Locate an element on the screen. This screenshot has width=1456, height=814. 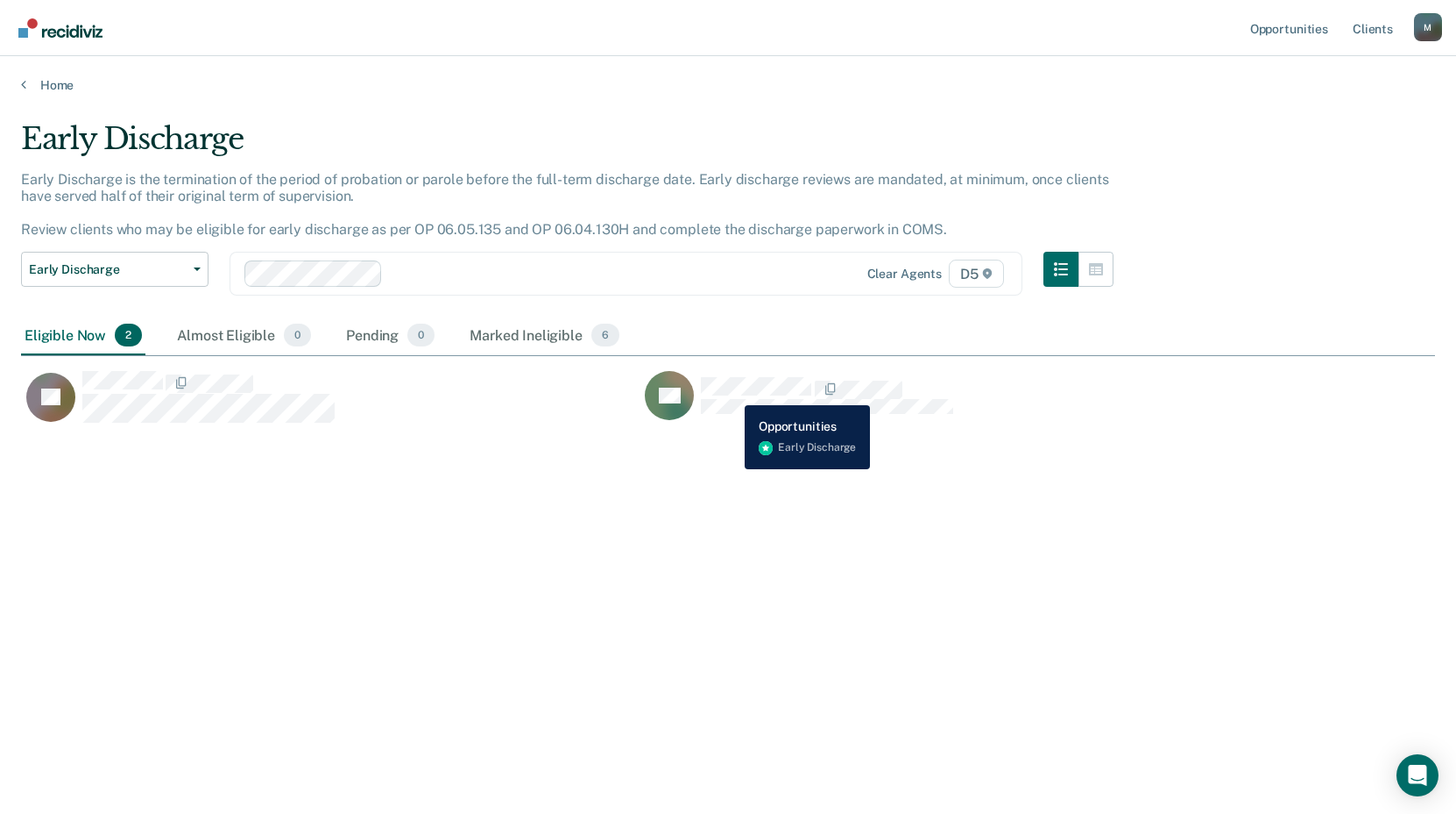
div: Almost Eligible0 is located at coordinates (244, 336).